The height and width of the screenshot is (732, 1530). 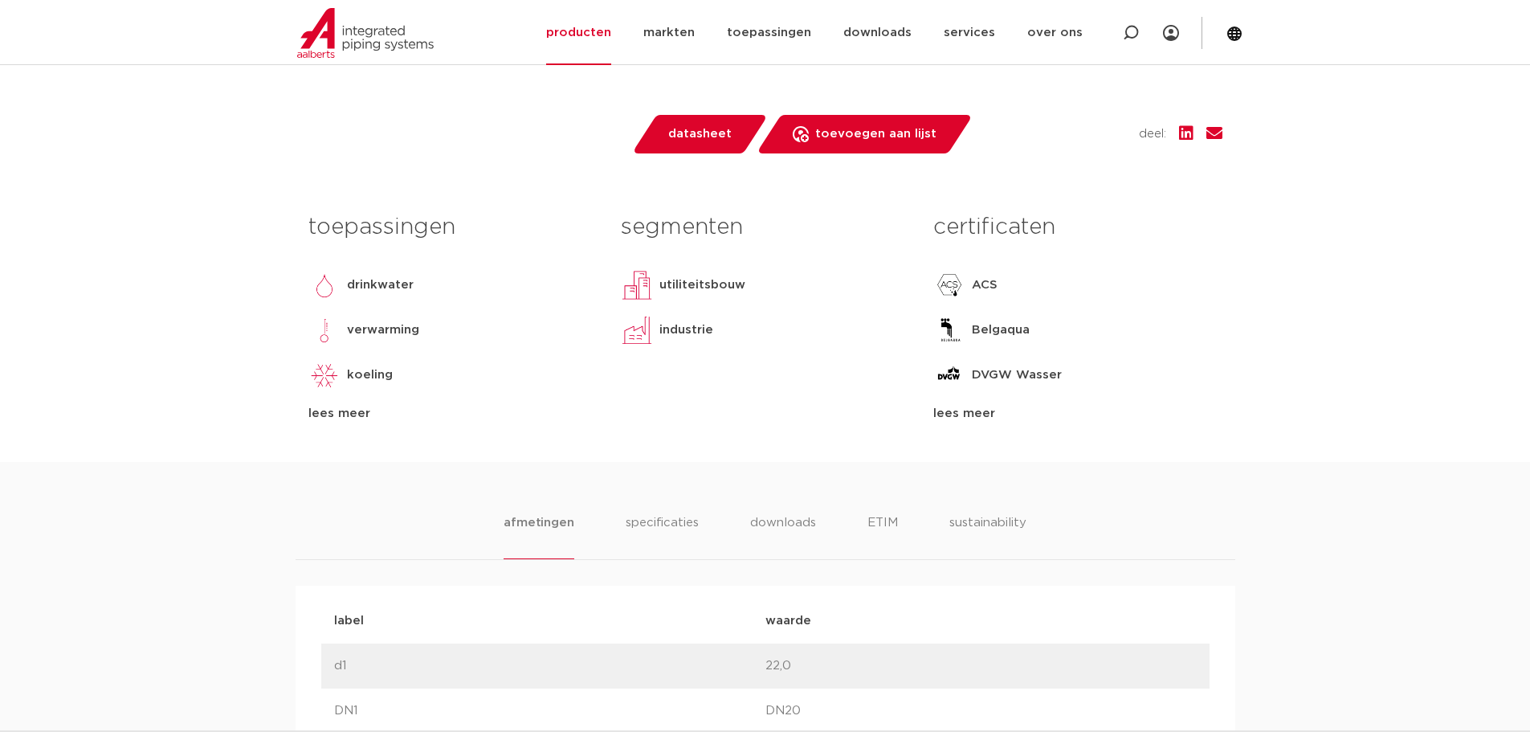 What do you see at coordinates (686, 330) in the screenshot?
I see `p: industrie` at bounding box center [686, 330].